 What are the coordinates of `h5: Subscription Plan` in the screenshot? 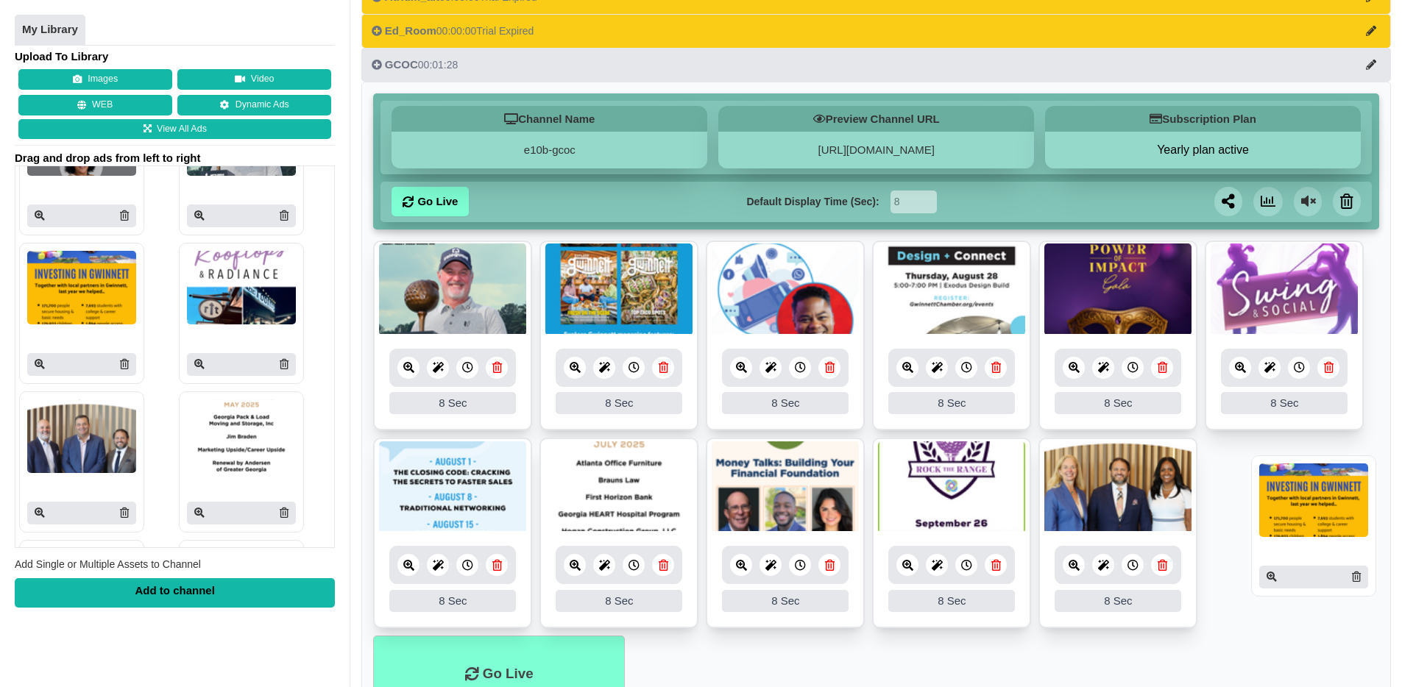 It's located at (1202, 118).